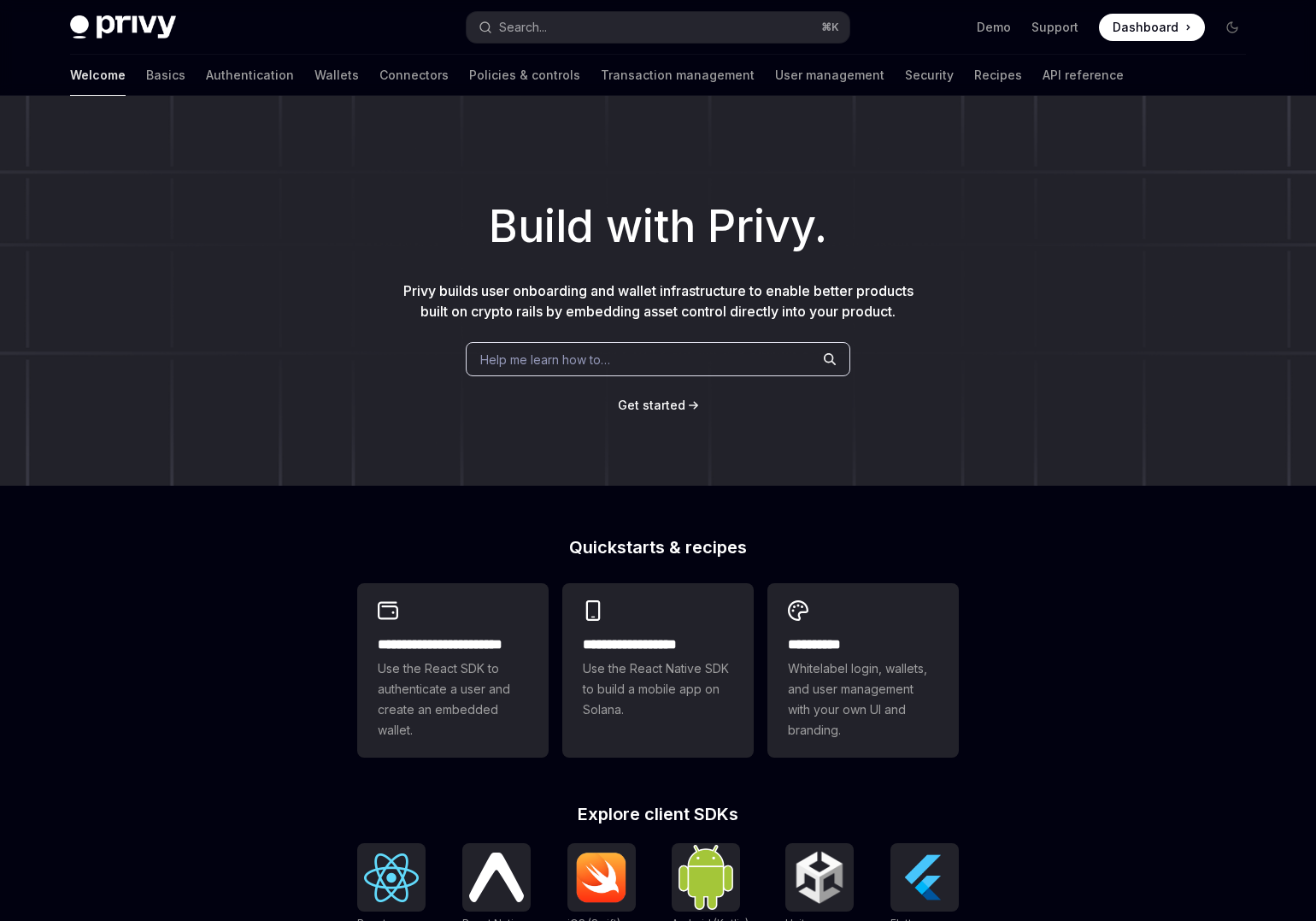 This screenshot has height=921, width=1316. What do you see at coordinates (651, 405) in the screenshot?
I see `a: Get started` at bounding box center [651, 405].